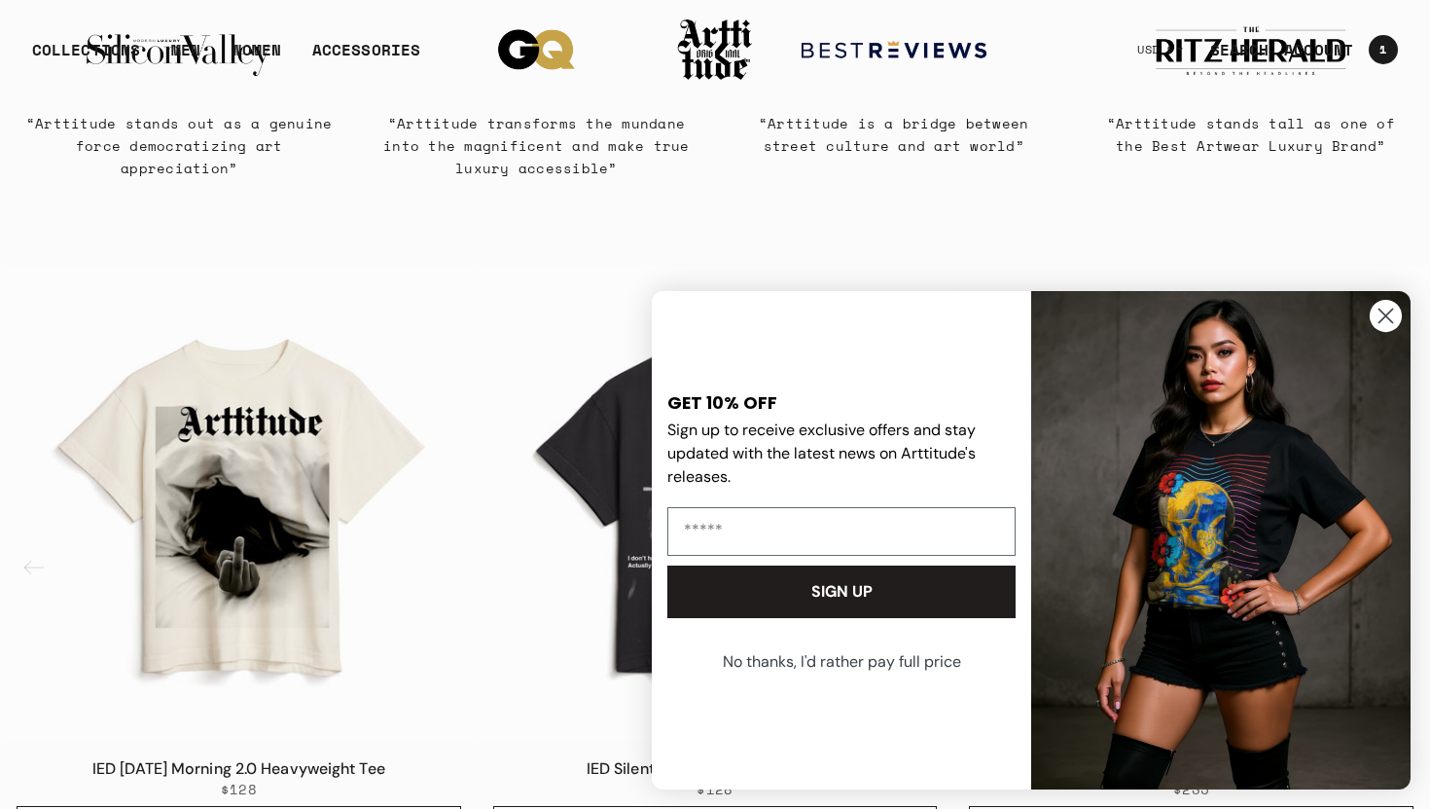 The image size is (1430, 809). What do you see at coordinates (715, 768) in the screenshot?
I see `a: IED Silent Rage 2.1 Heavyweight Tee` at bounding box center [715, 768].